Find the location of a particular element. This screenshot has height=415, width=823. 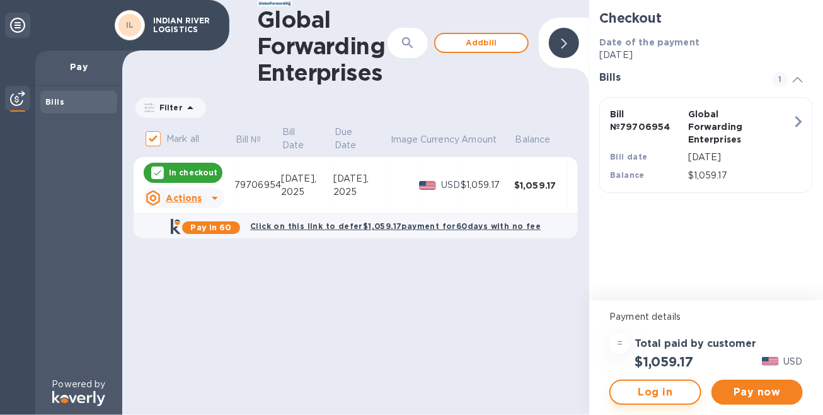

h2: $1,059.17 is located at coordinates (664, 361).